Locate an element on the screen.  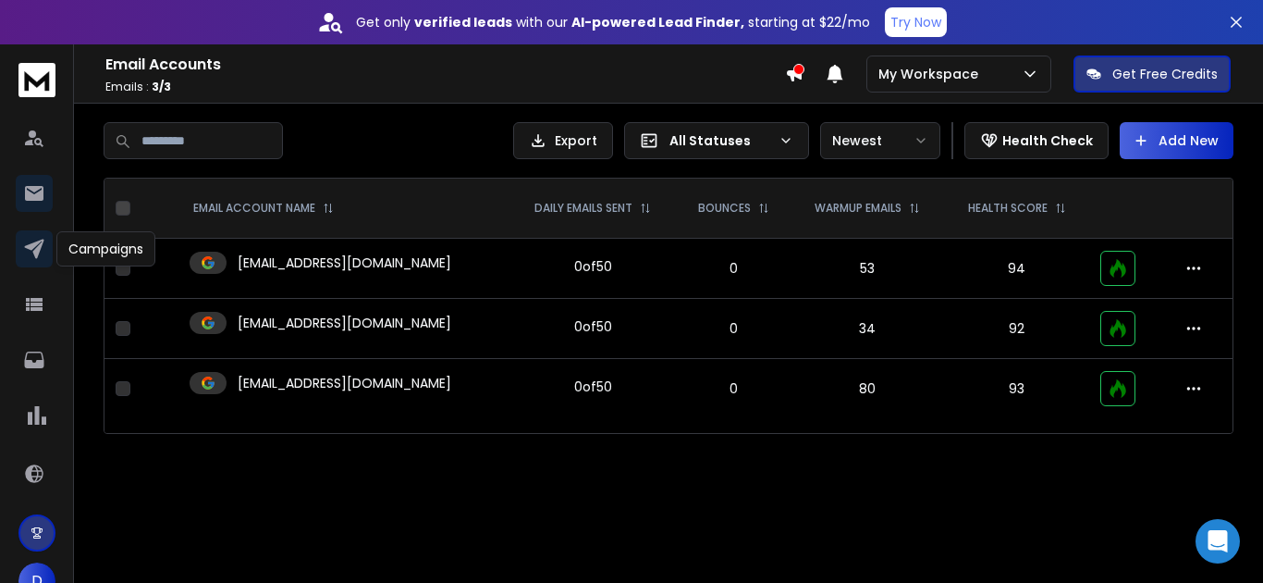
img: logo is located at coordinates (37, 80).